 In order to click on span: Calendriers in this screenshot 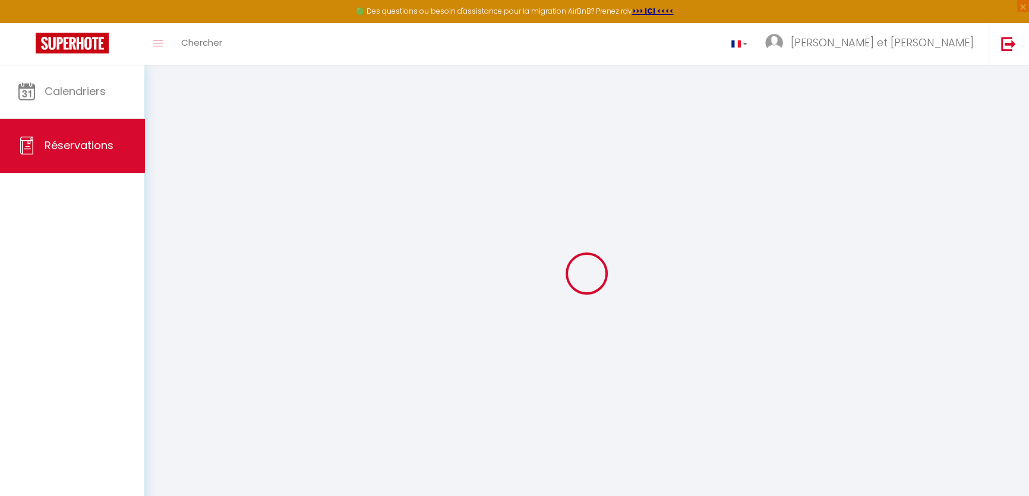, I will do `click(75, 91)`.